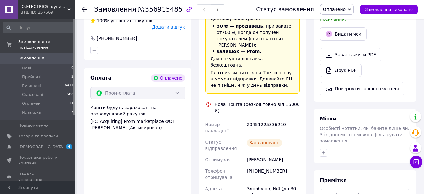  Describe the element at coordinates (69, 146) in the screenshot. I see `span: 4` at that location.